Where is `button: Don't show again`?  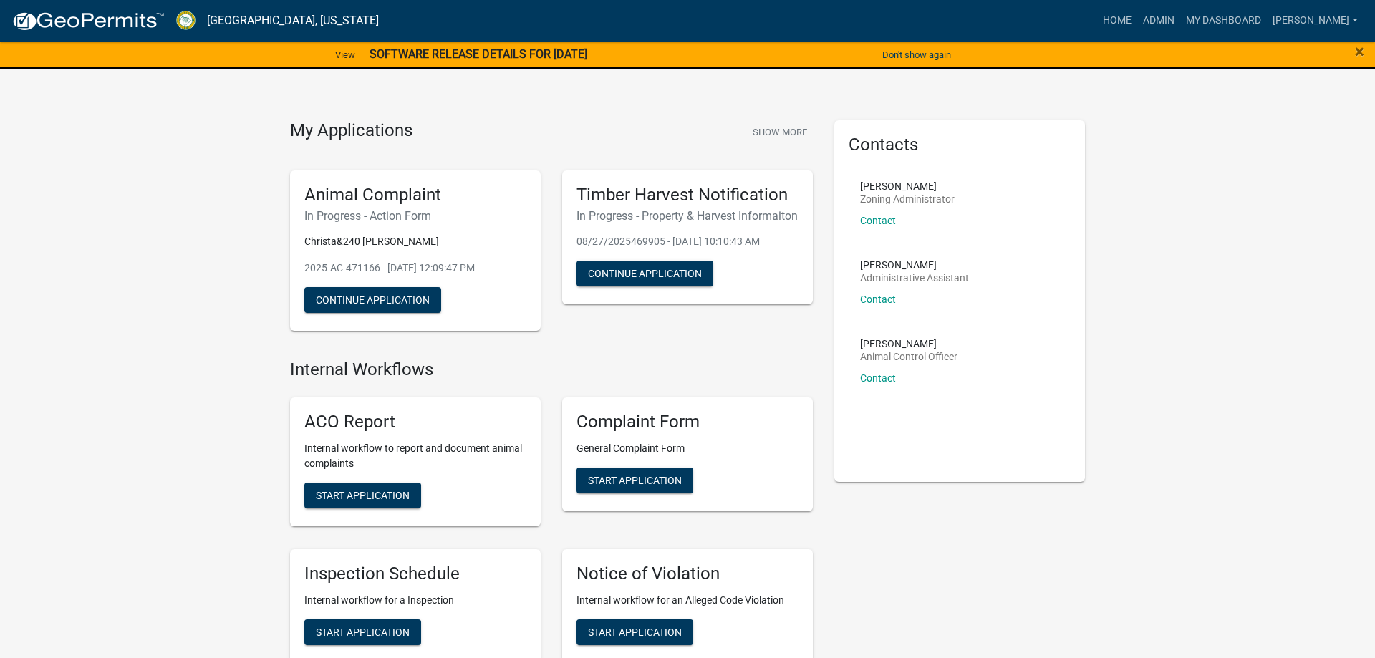
button: Don't show again is located at coordinates (916, 54).